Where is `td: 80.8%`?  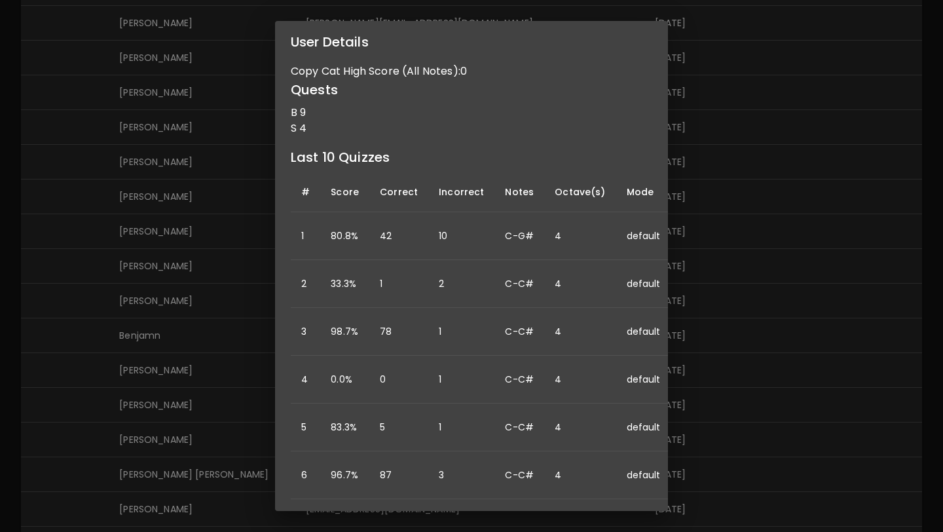 td: 80.8% is located at coordinates (345, 236).